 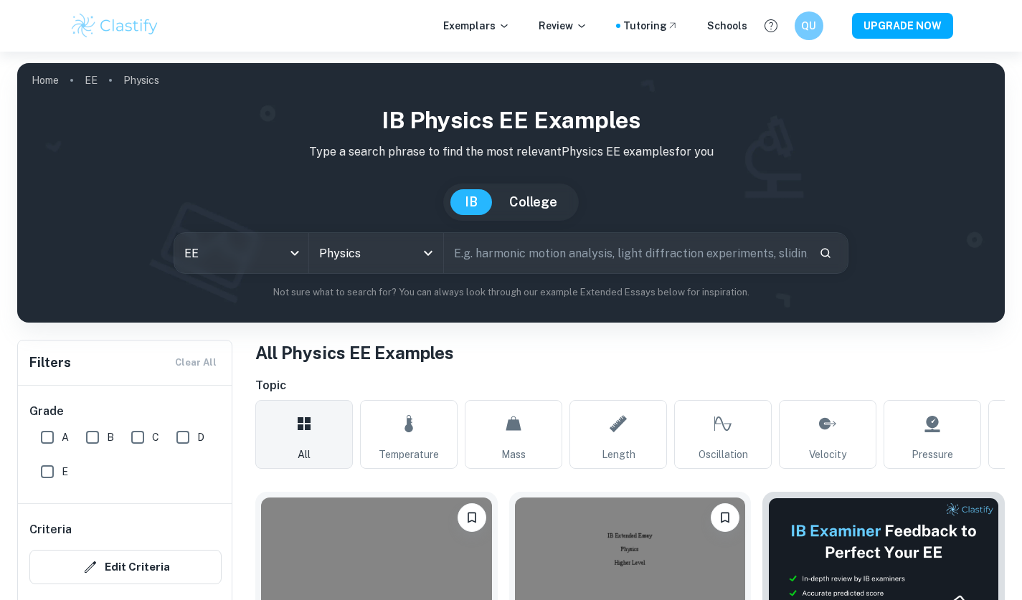 What do you see at coordinates (809, 26) in the screenshot?
I see `button: QU` at bounding box center [809, 26].